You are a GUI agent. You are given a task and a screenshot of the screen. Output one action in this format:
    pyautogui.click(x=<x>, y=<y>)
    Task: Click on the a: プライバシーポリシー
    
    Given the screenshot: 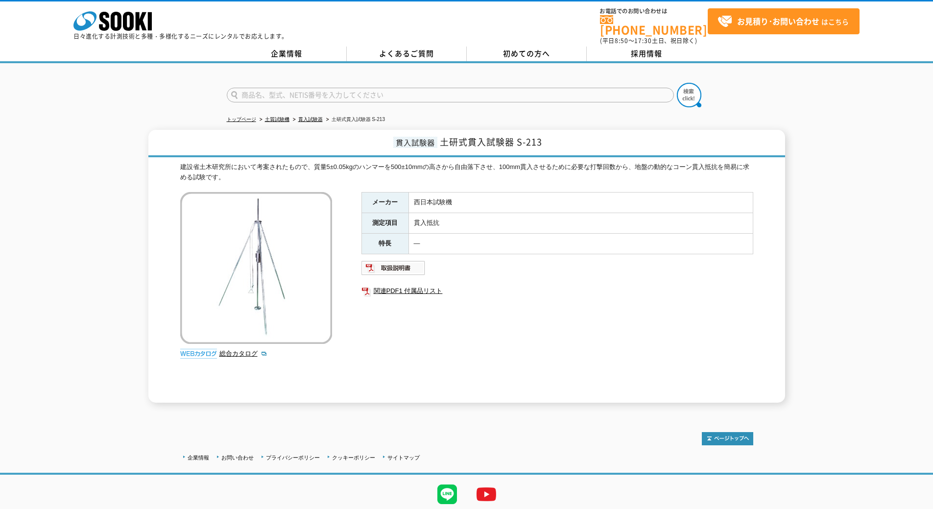 What is the action you would take?
    pyautogui.click(x=293, y=457)
    